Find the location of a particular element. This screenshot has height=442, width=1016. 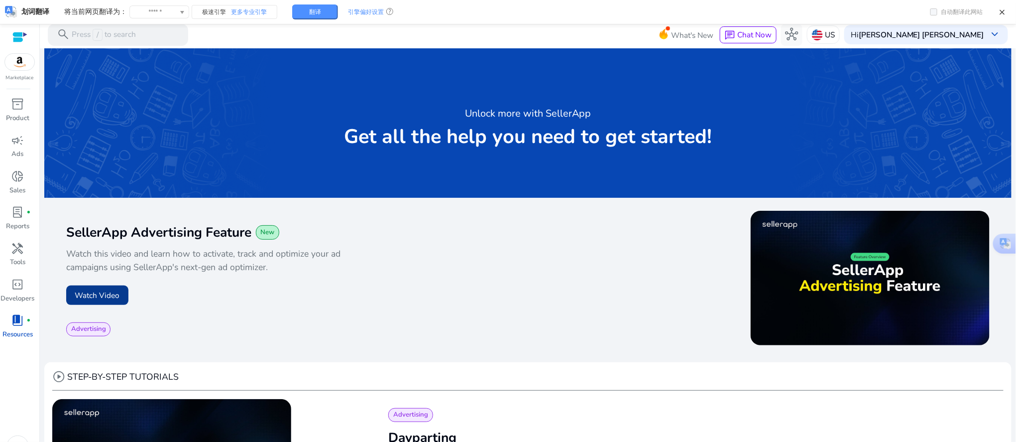

span: campaign is located at coordinates (18, 140).